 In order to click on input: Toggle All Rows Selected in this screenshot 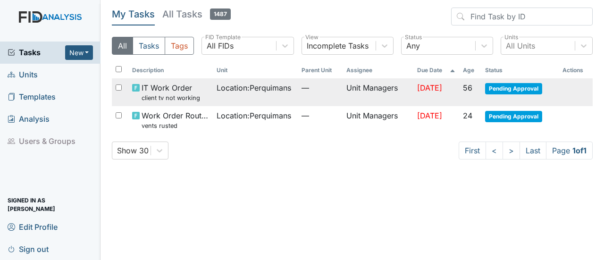, I will do `click(118, 69)`.